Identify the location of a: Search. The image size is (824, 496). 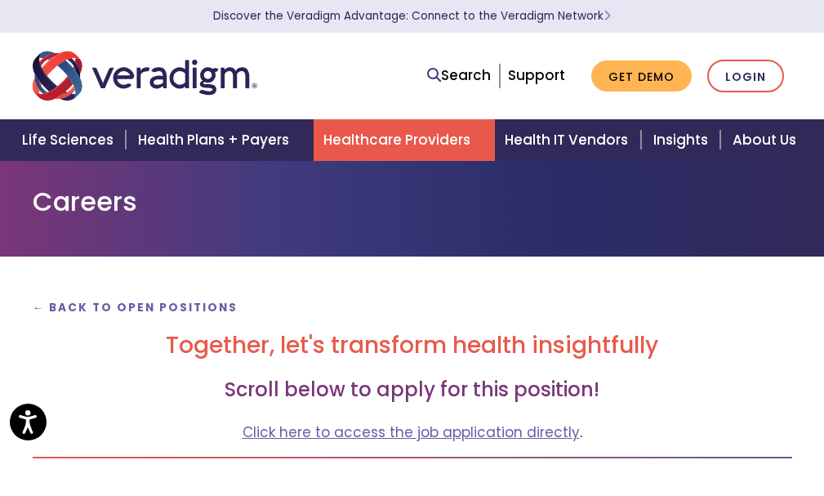
(459, 75).